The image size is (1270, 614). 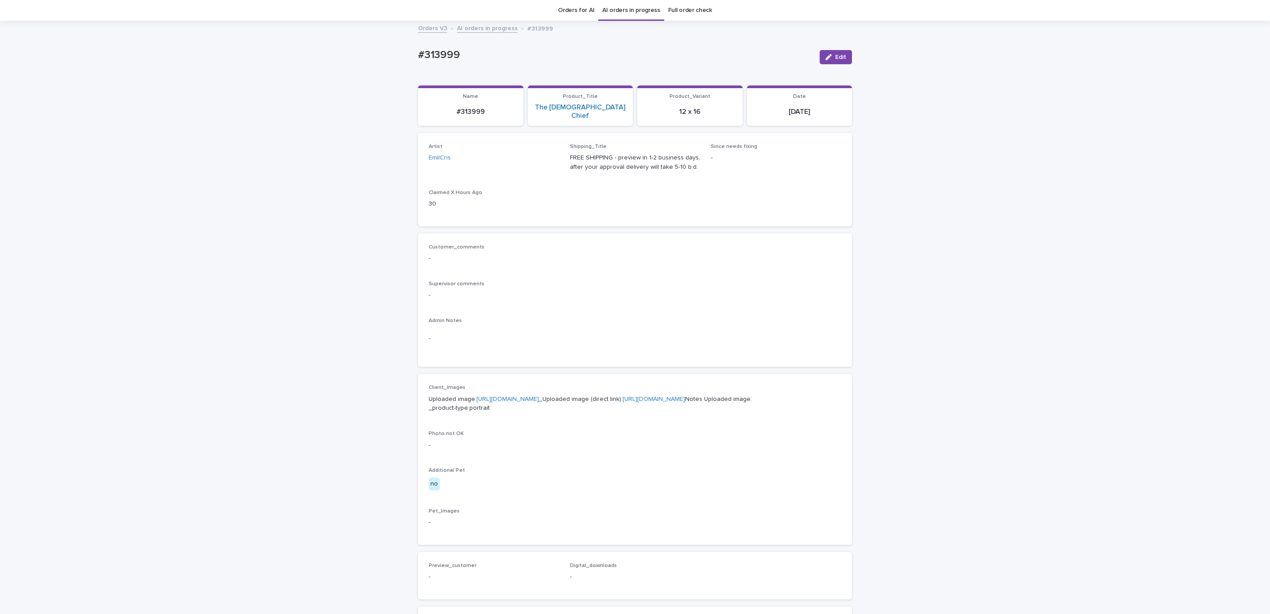 What do you see at coordinates (445, 321) in the screenshot?
I see `span: Admin Notes` at bounding box center [445, 321].